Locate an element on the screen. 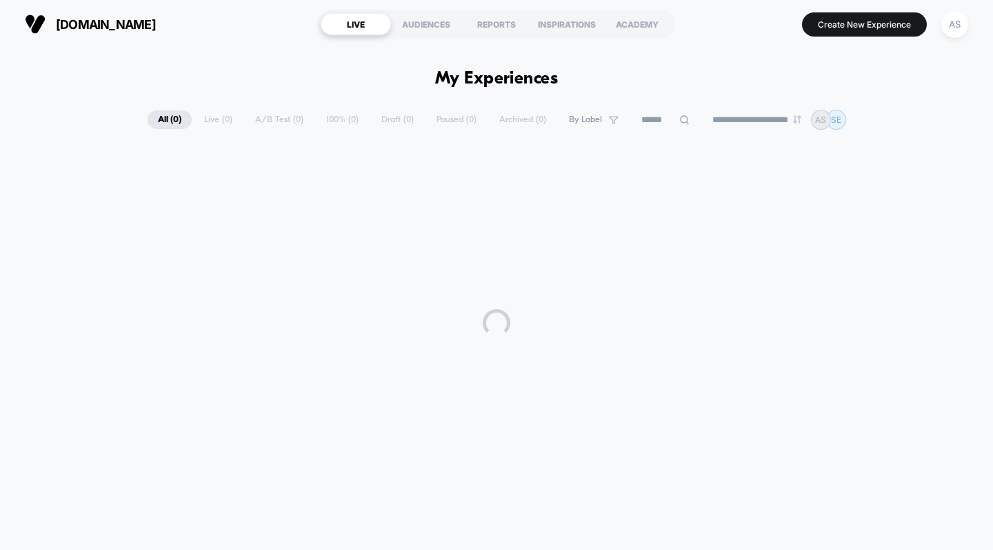 The image size is (993, 550). p: AS is located at coordinates (821, 119).